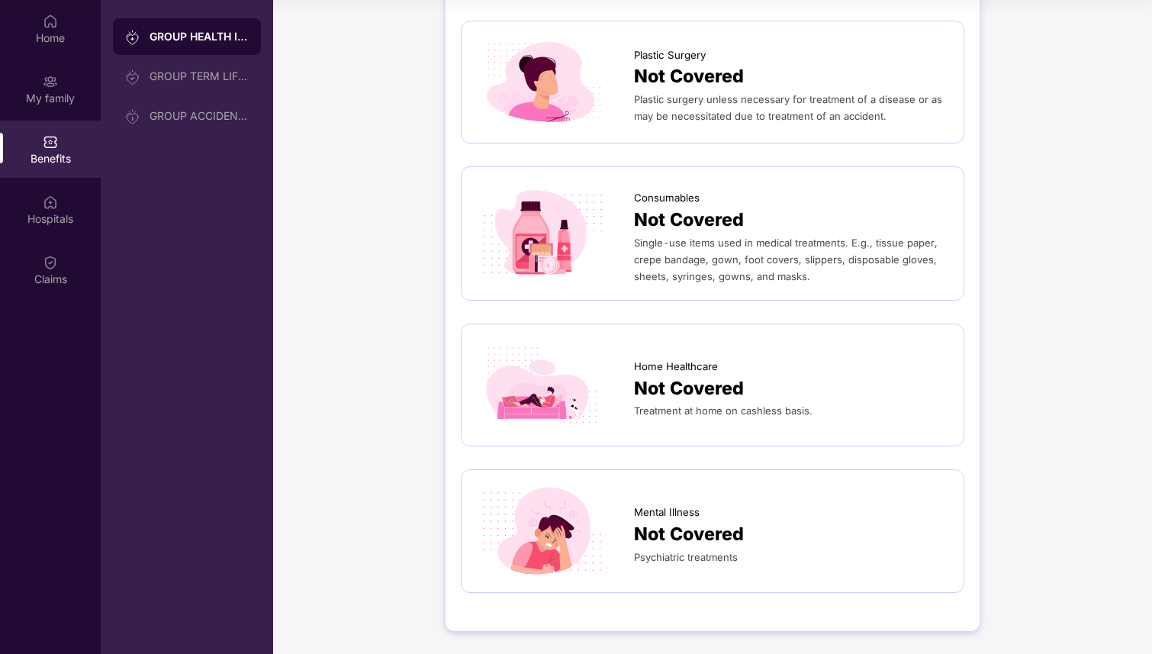  I want to click on img: svg+xml;base64,PHN2ZyBpZD0iQ2xhaW0iIHhtbG5zPSJodHRwOi8vd3d3LnczLm9yZy8yMDAwL3N2ZyIgd2lkdGg9IjIwIi..., so click(50, 262).